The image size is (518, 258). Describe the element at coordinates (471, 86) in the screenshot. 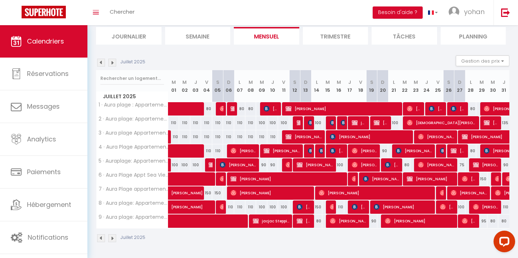

I see `th: 28` at that location.